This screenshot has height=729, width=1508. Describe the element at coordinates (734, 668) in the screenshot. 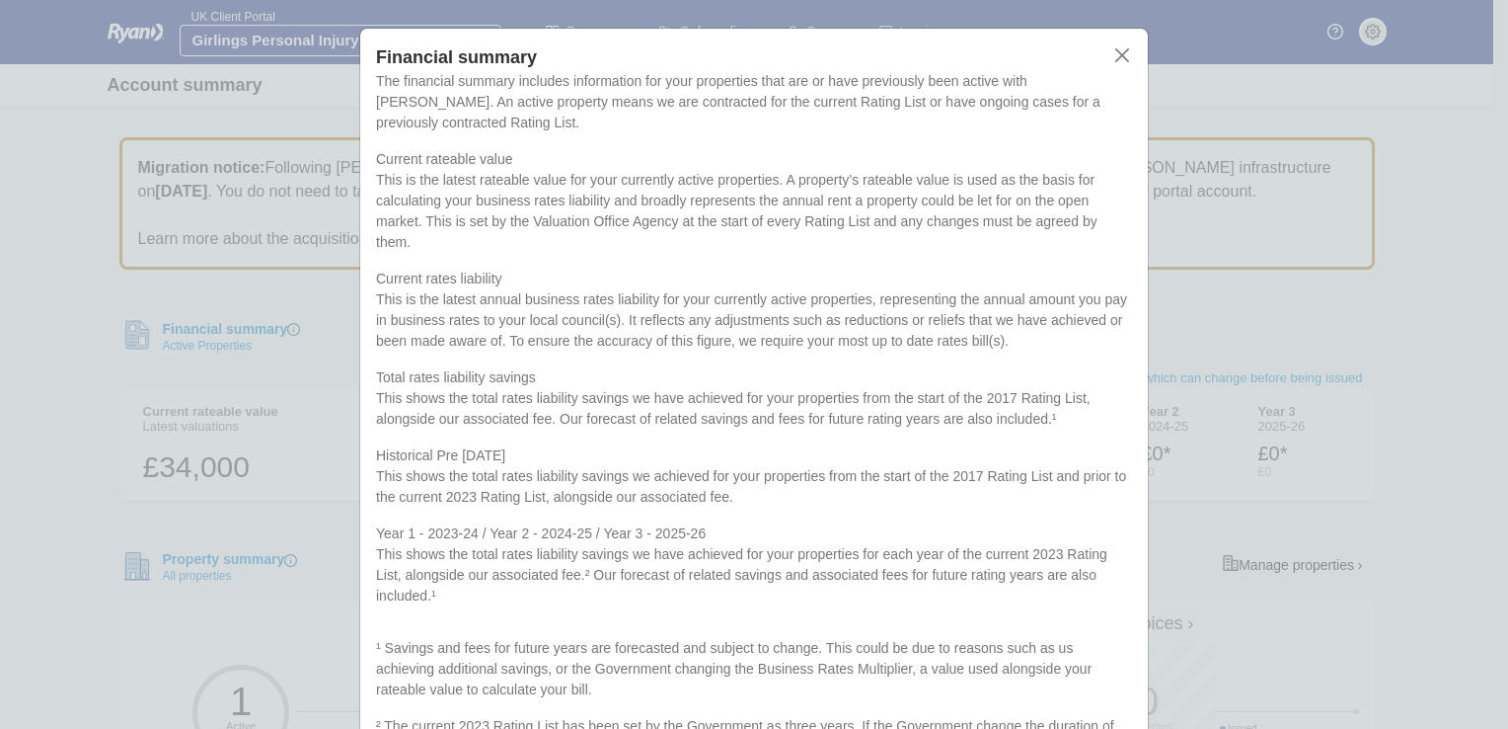

I see `i: ¹ Savings and fees for future years are forecasted and subject to change. This could be due to re...` at that location.